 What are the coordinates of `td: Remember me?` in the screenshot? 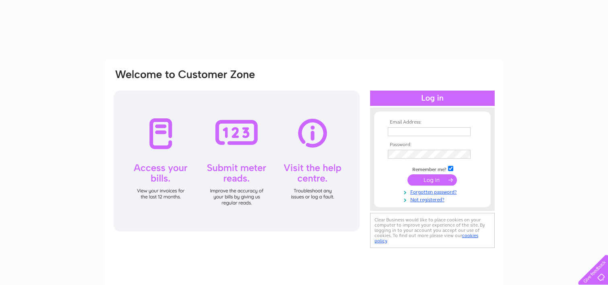 It's located at (432, 168).